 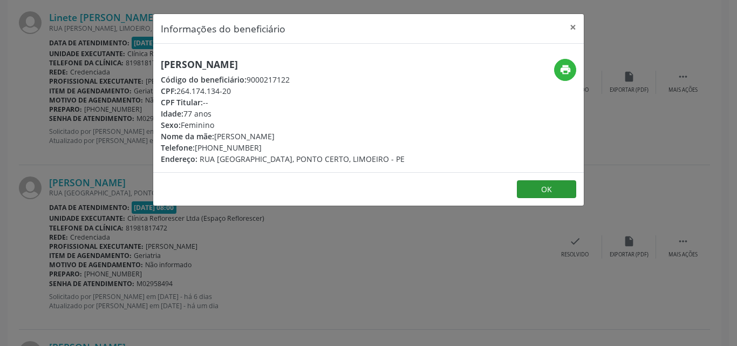 What do you see at coordinates (283, 91) in the screenshot?
I see `div: 264.174.134-20` at bounding box center [283, 91].